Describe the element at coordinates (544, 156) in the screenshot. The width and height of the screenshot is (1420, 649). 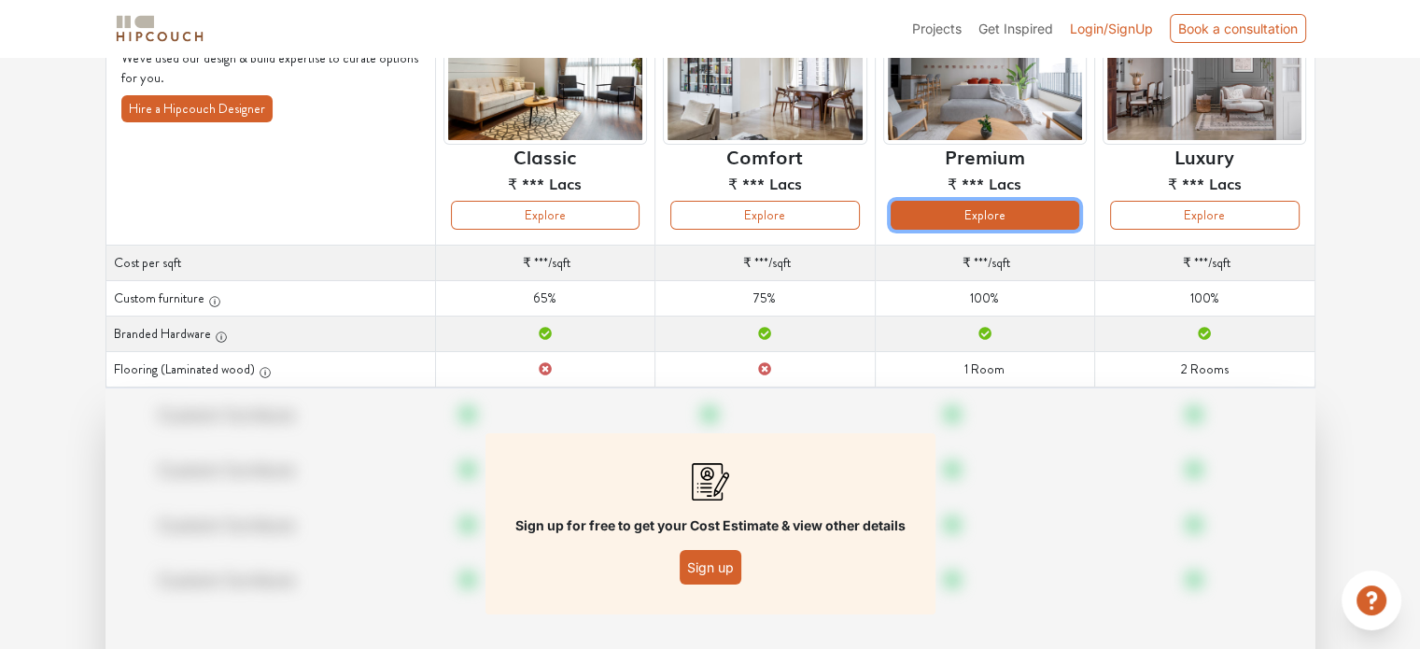
I see `h6: Classic` at that location.